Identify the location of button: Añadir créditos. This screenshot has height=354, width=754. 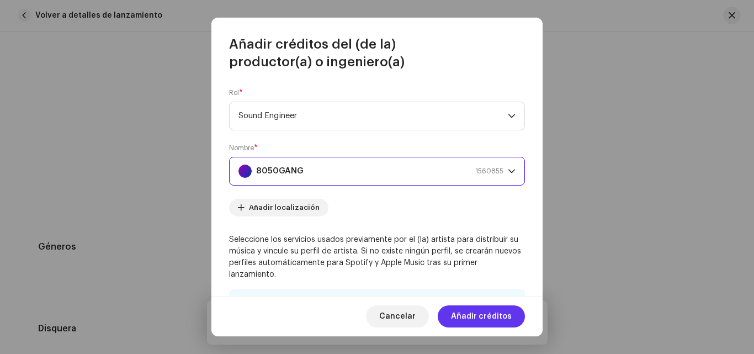
(481, 316).